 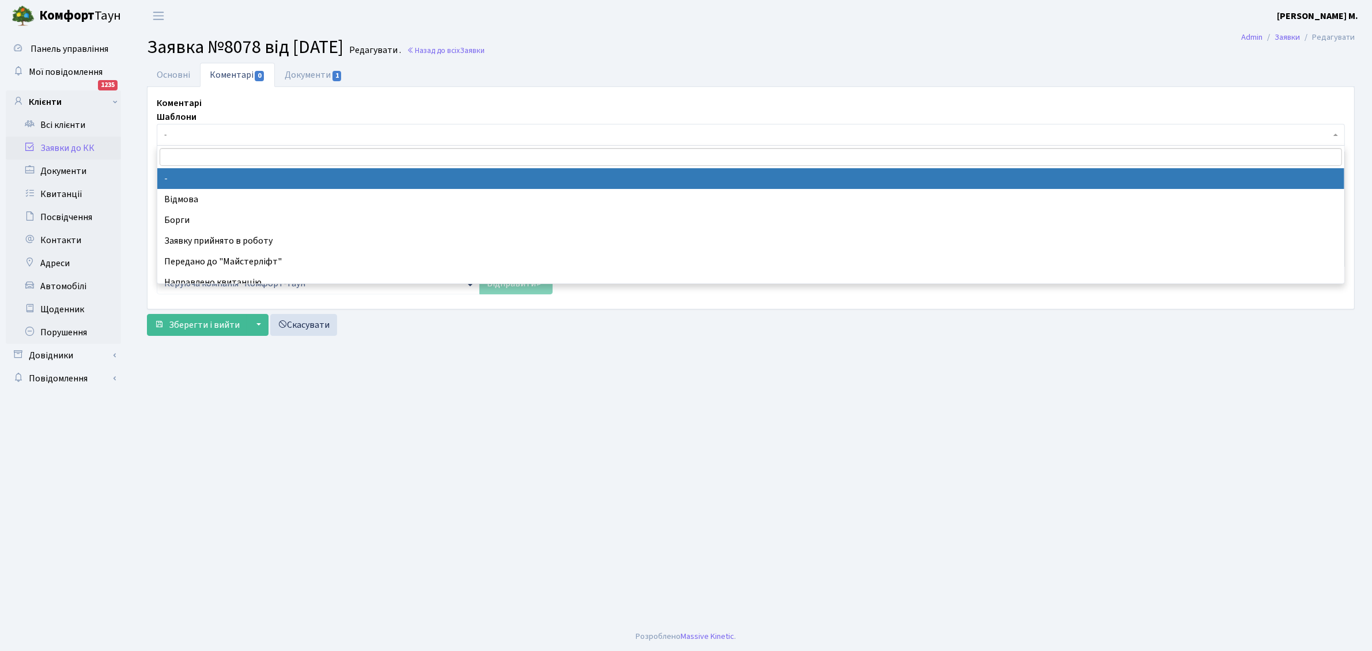 What do you see at coordinates (108, 85) in the screenshot?
I see `div: 1235` at bounding box center [108, 85].